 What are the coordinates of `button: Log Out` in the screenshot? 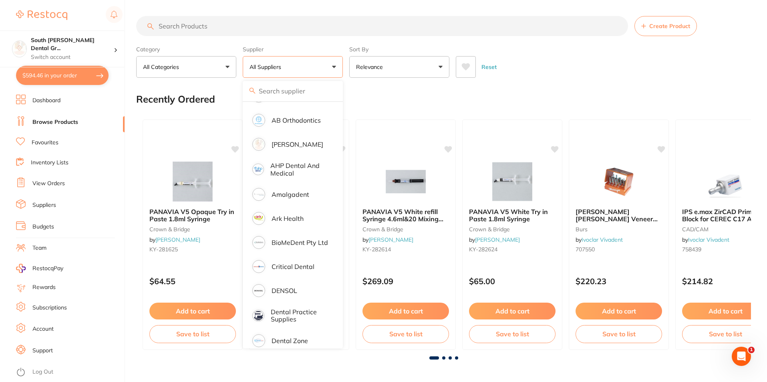 It's located at (69, 372).